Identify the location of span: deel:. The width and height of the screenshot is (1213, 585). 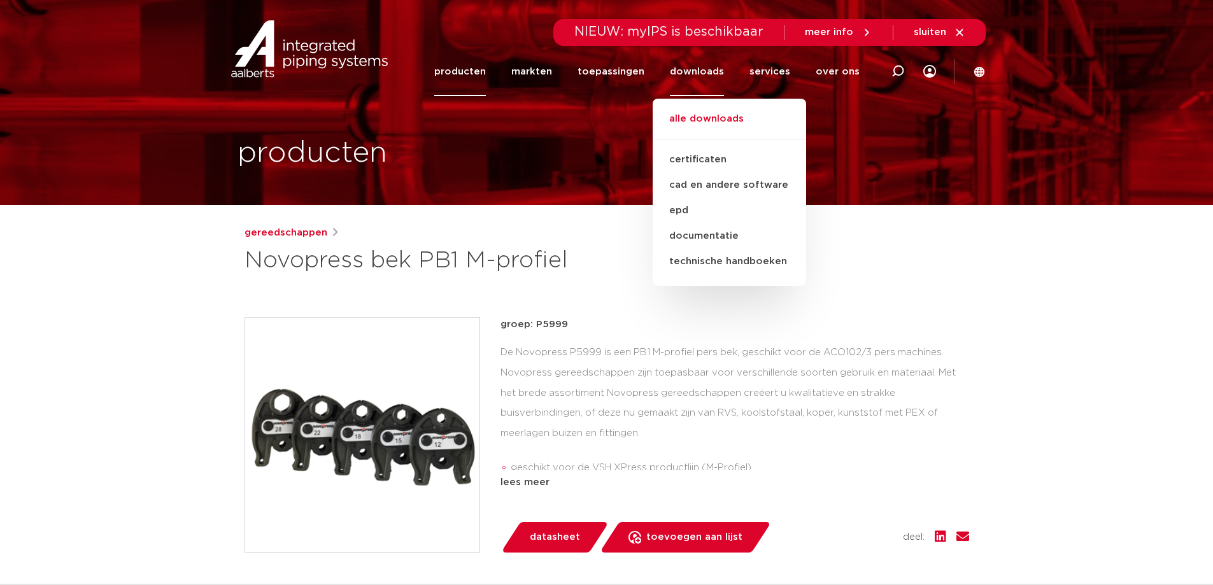
(914, 537).